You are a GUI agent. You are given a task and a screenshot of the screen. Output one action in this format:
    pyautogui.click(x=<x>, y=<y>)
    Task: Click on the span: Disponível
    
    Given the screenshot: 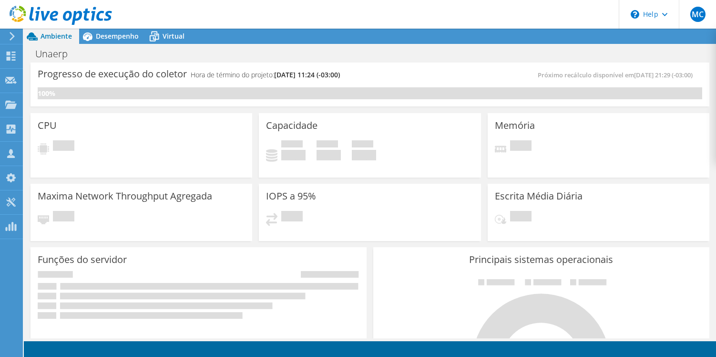 What is the action you would take?
    pyautogui.click(x=327, y=145)
    